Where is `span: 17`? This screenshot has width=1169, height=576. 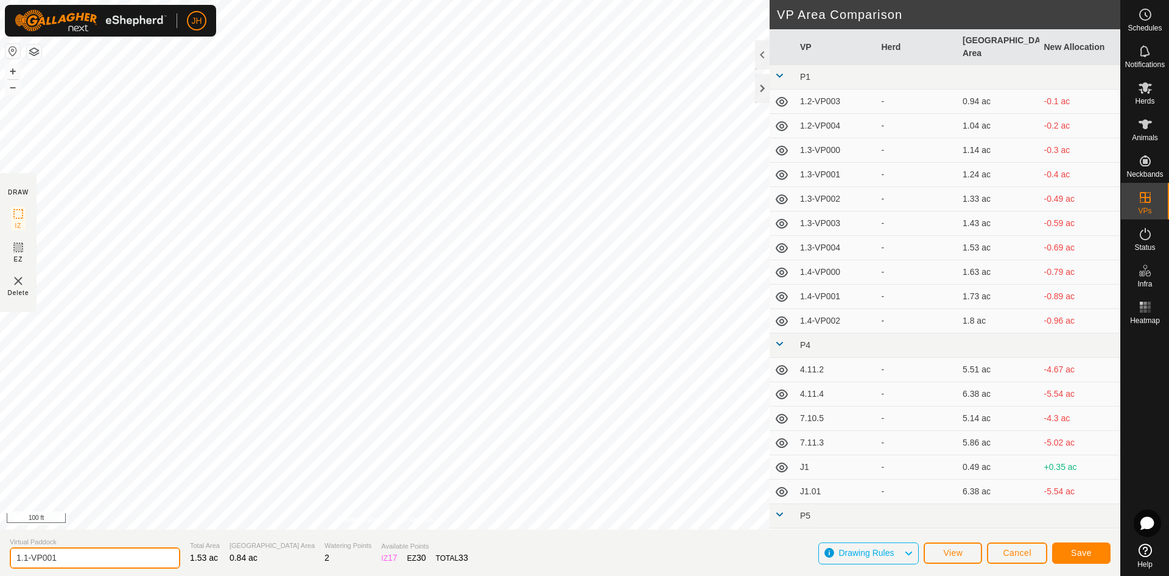
span: 17 is located at coordinates (393, 557).